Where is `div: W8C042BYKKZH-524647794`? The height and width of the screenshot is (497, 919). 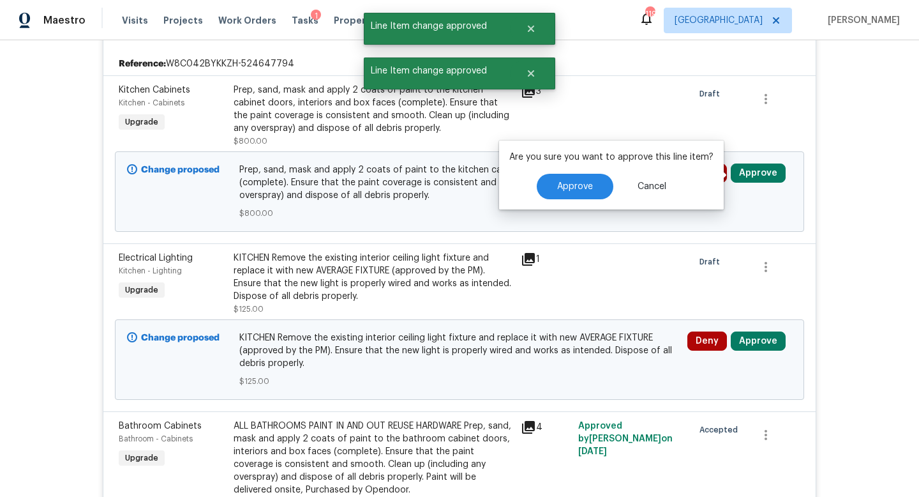 div: W8C042BYKKZH-524647794 is located at coordinates (460, 64).